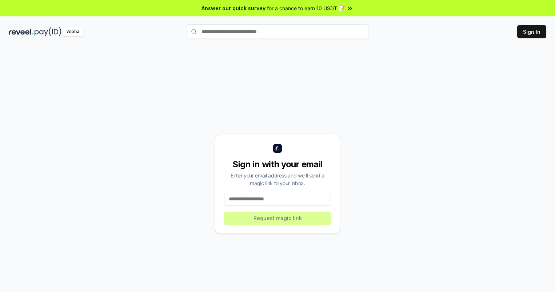  I want to click on div: Sign in with your email, so click(278, 164).